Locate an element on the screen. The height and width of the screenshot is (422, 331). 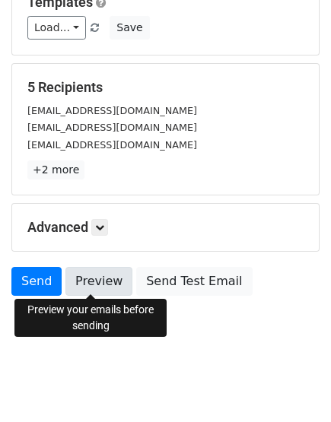
div: Widget de chat is located at coordinates (293, 385).